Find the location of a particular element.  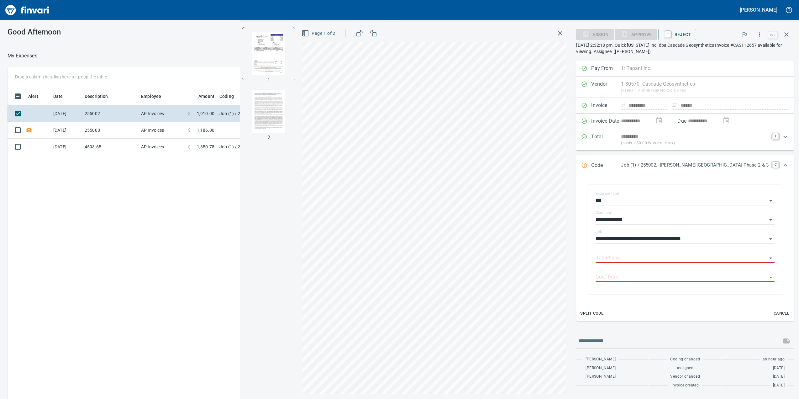

span: Page 1 of 2 is located at coordinates (319, 33).